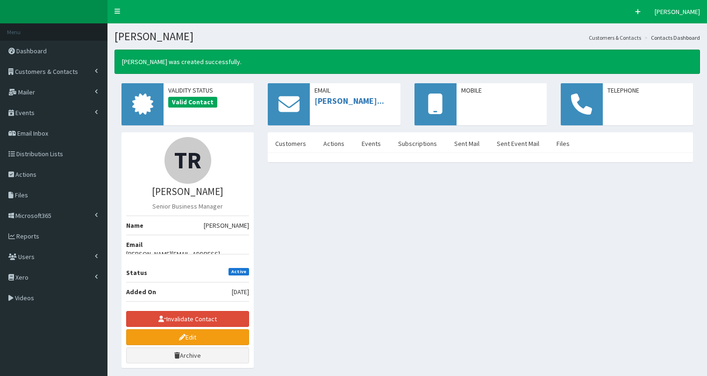  What do you see at coordinates (648, 90) in the screenshot?
I see `span: Telephone` at bounding box center [648, 90].